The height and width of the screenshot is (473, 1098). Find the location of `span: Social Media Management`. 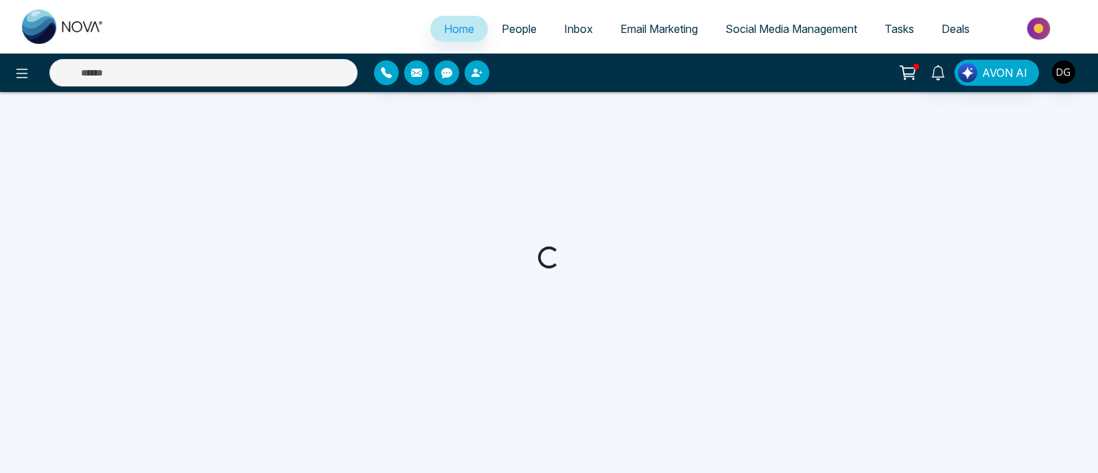

span: Social Media Management is located at coordinates (791, 29).